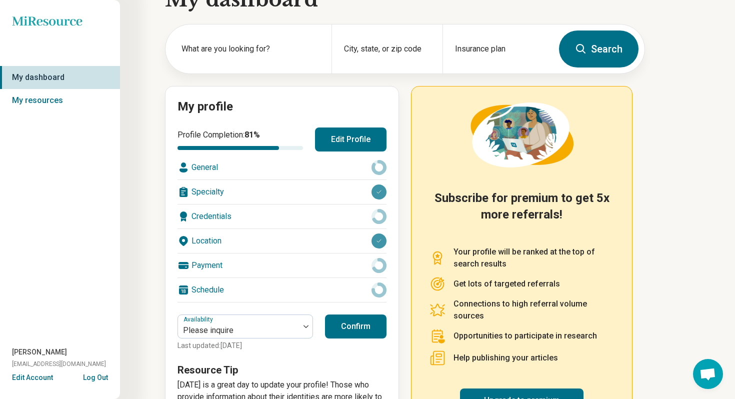 The height and width of the screenshot is (399, 735). I want to click on h2: My profile, so click(282, 107).